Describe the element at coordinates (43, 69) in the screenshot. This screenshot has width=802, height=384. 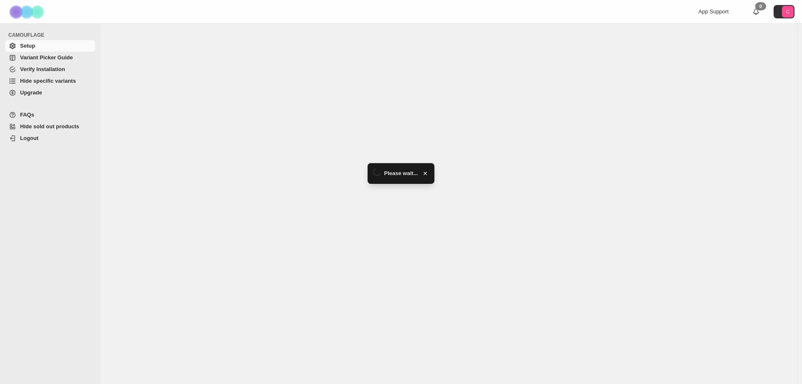
I see `span: Verify Installation` at that location.